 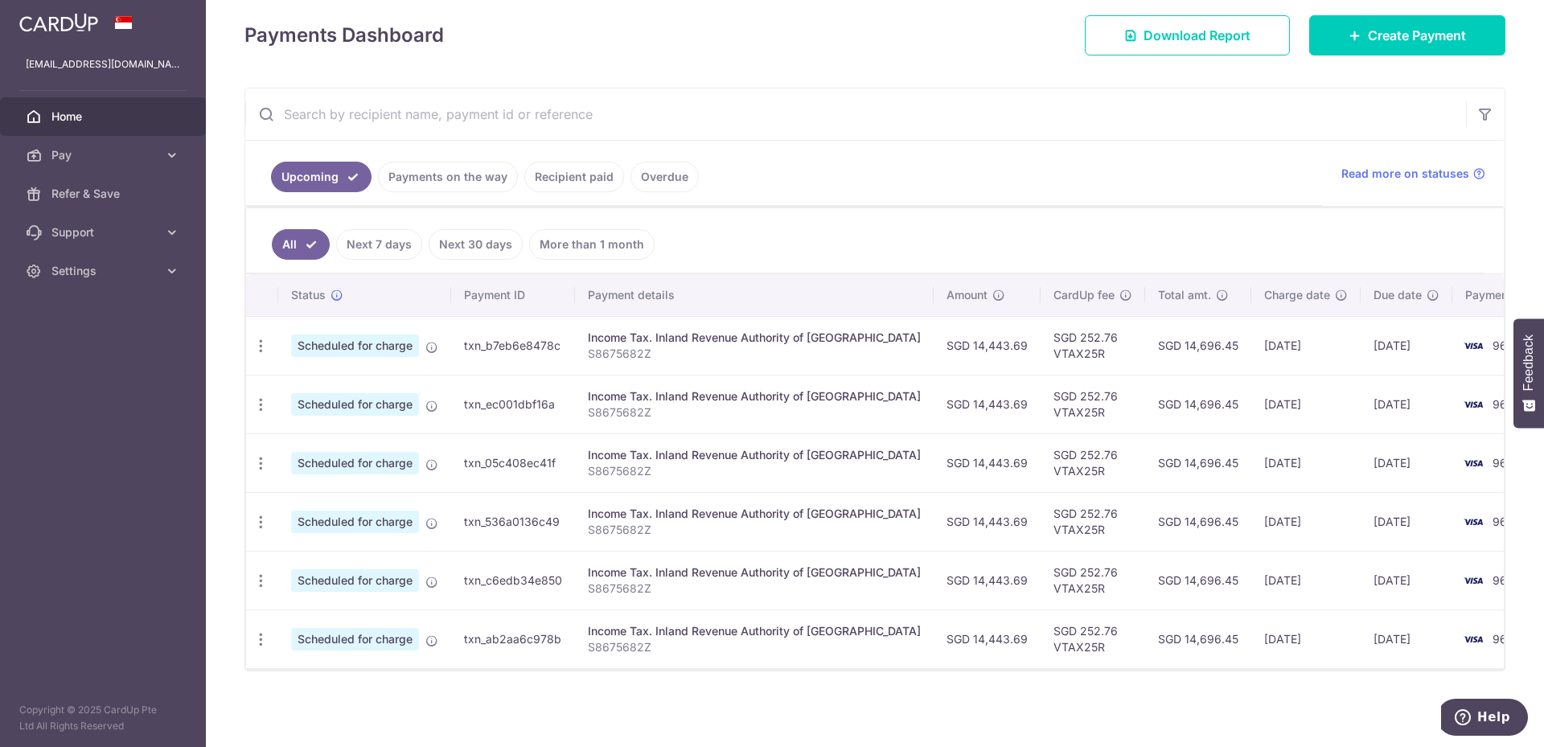 I want to click on td: txn_536a0136c49, so click(x=513, y=521).